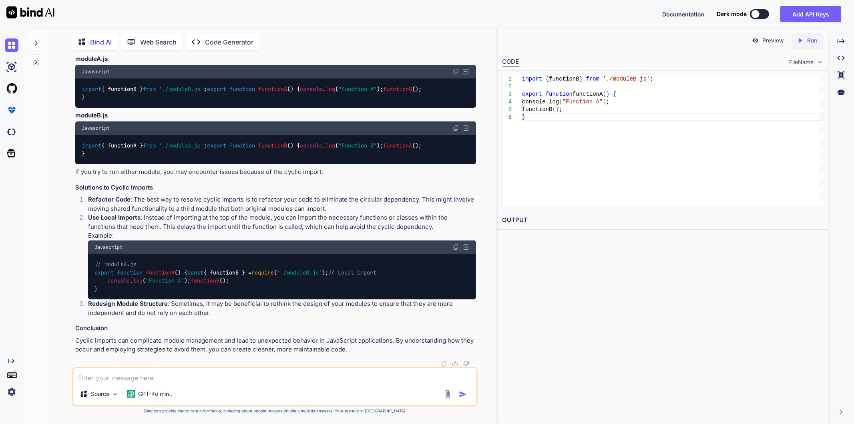 The width and height of the screenshot is (854, 424). Describe the element at coordinates (92, 145) in the screenshot. I see `span: import` at that location.